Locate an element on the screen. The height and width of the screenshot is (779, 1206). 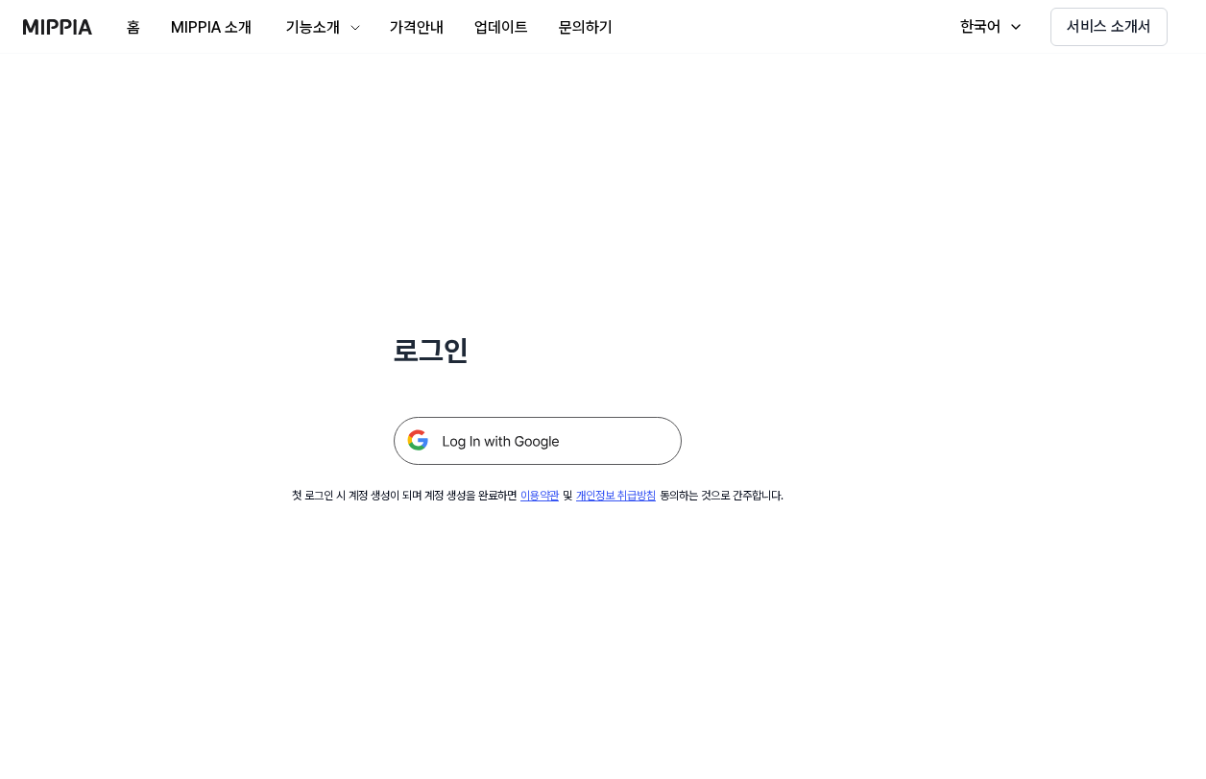
a: 문의하기 is located at coordinates (586, 28).